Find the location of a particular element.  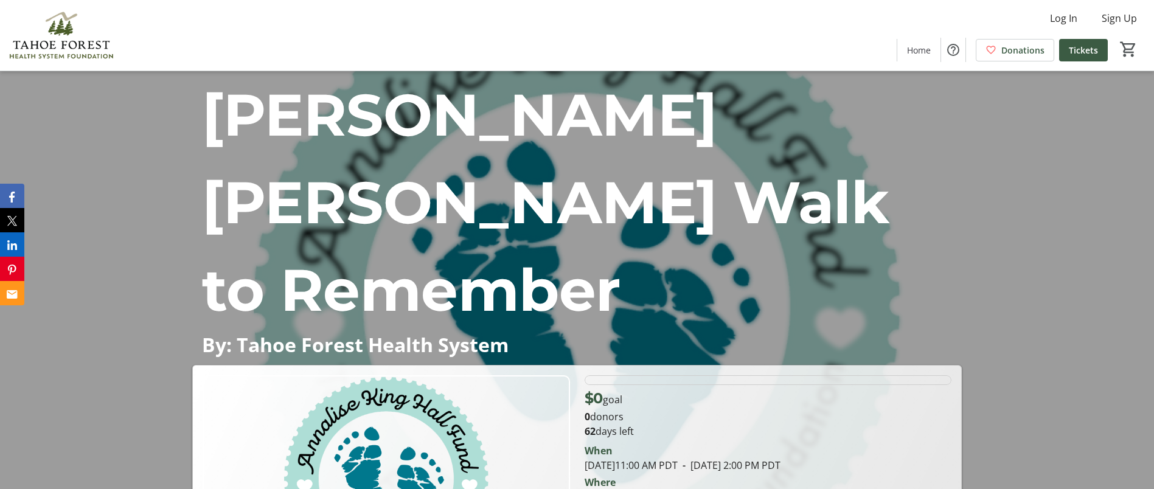

span: Tickets is located at coordinates (1084, 50).